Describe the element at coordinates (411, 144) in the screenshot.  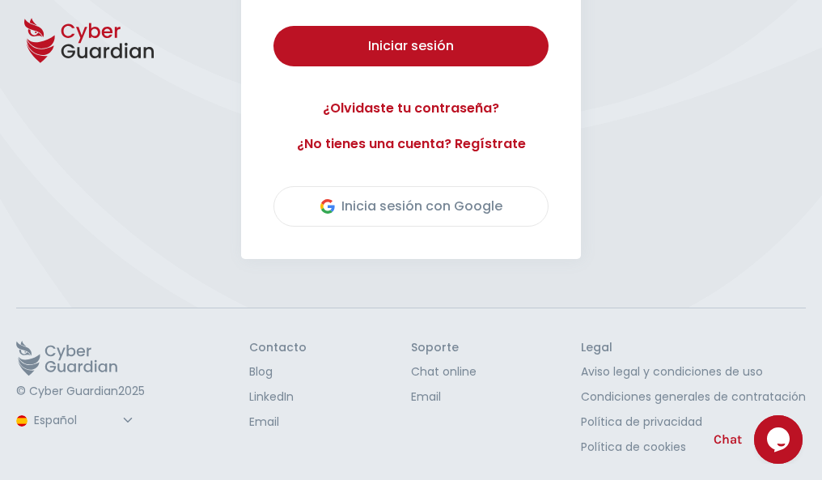
I see `a: ¿No tienes una cuenta? Regístrate` at that location.